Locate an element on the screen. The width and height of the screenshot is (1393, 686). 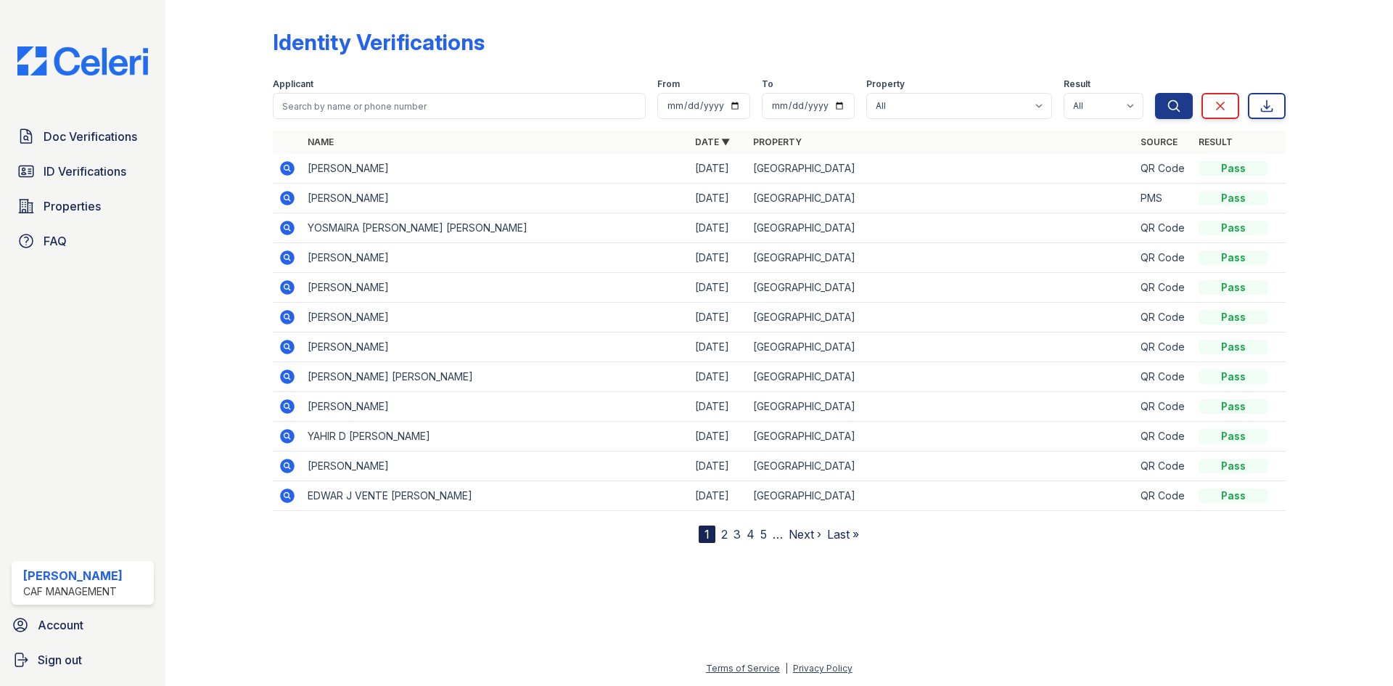
a: Terms of Service is located at coordinates (743, 667).